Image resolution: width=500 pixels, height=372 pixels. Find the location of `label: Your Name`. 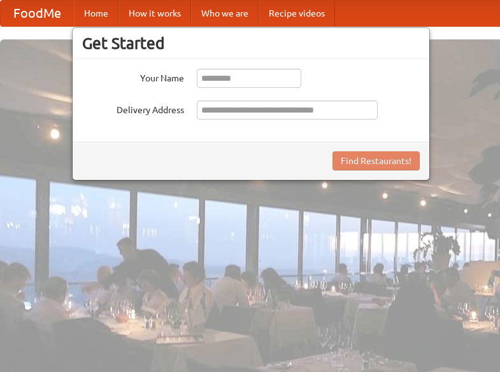

label: Your Name is located at coordinates (133, 76).